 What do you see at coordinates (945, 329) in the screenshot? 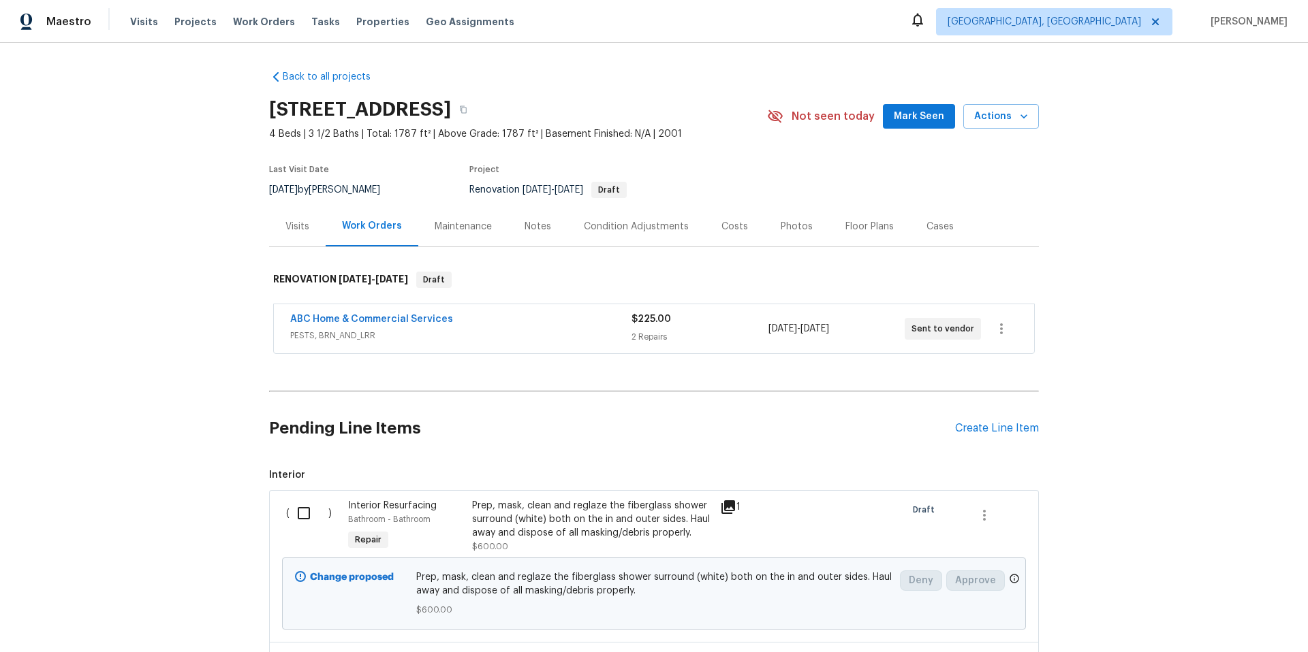
I see `span: Sent to vendor` at bounding box center [945, 329].